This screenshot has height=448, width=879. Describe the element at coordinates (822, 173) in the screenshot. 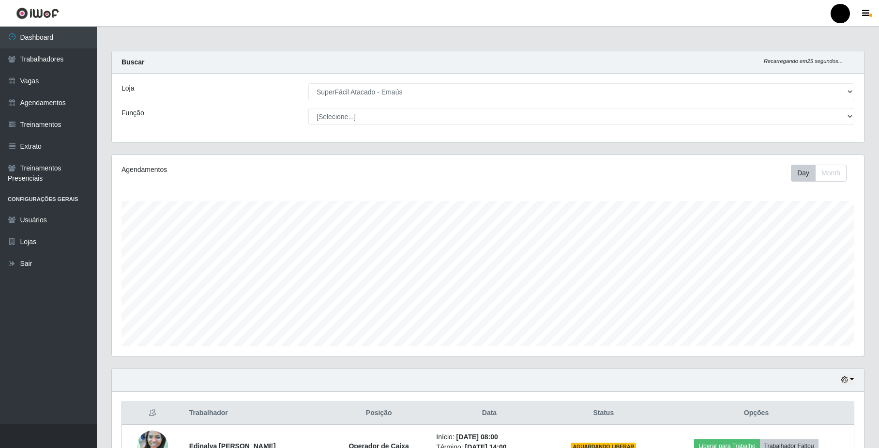

I see `div: Toolbar with button groups` at that location.